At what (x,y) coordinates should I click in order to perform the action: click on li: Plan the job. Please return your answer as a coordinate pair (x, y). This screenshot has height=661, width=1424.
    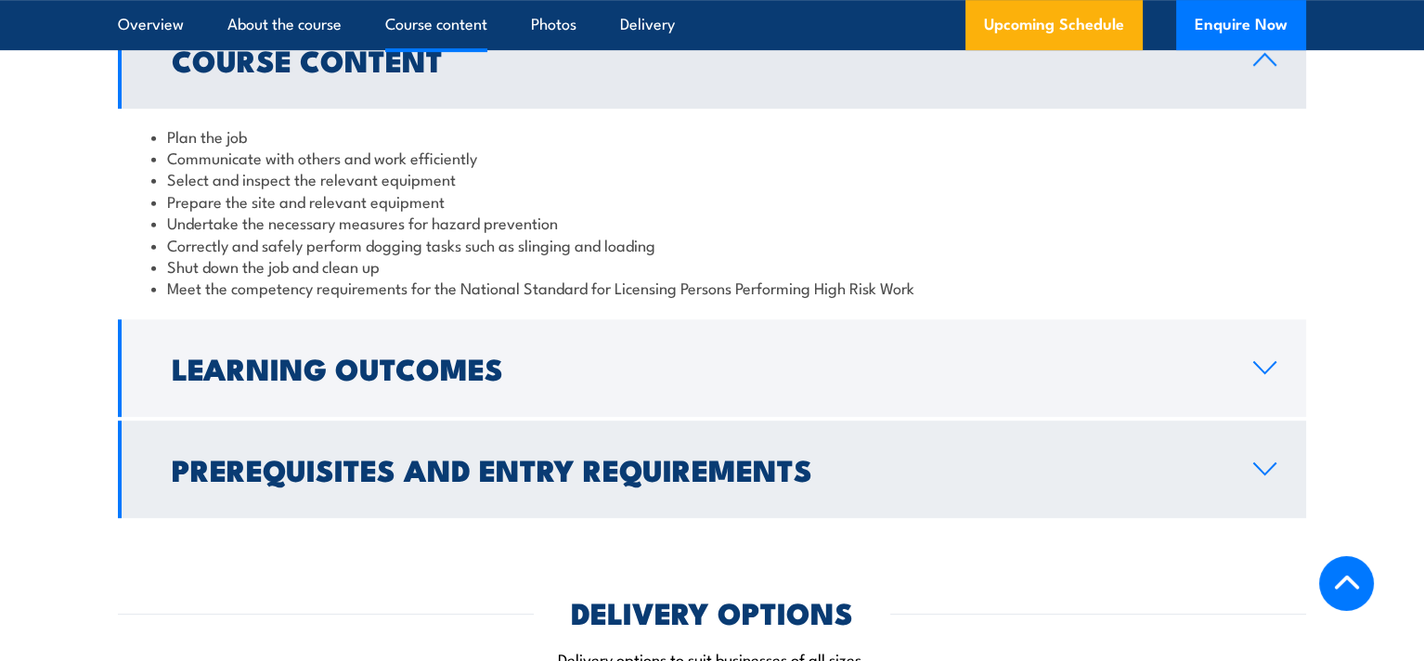
    Looking at the image, I should click on (712, 136).